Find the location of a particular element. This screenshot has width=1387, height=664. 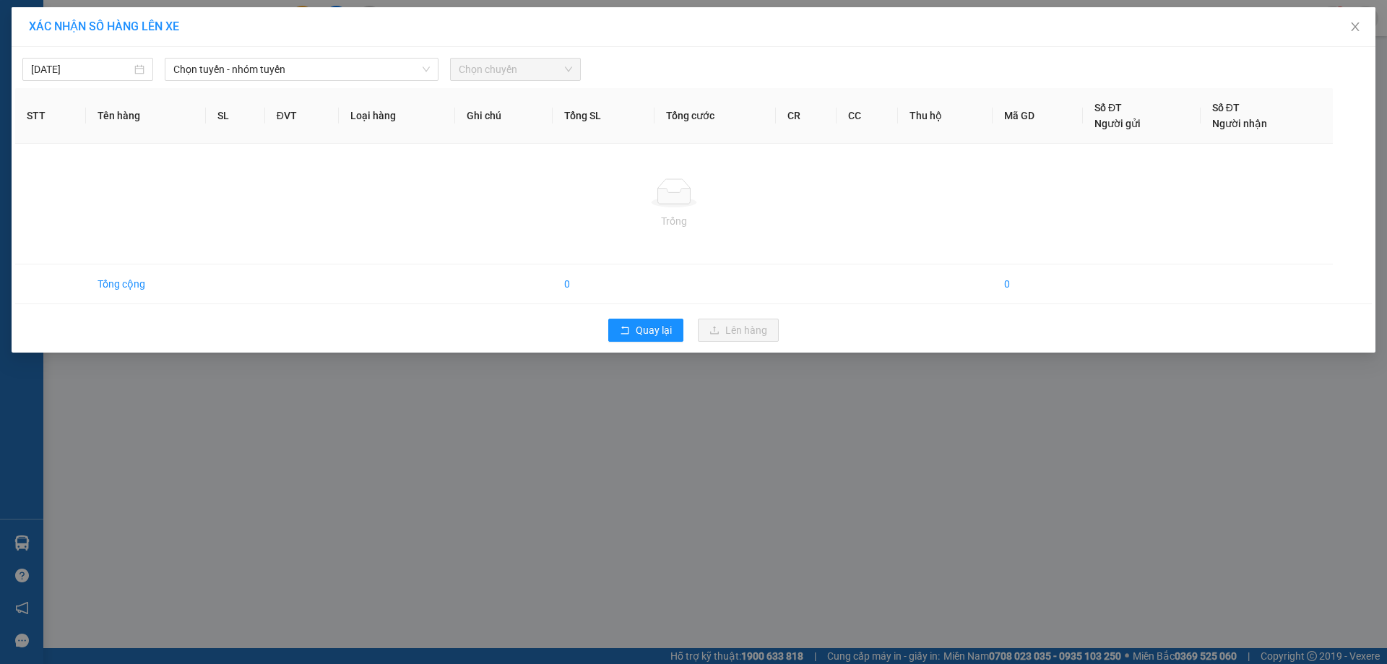

th: Mã GD is located at coordinates (1037, 116).